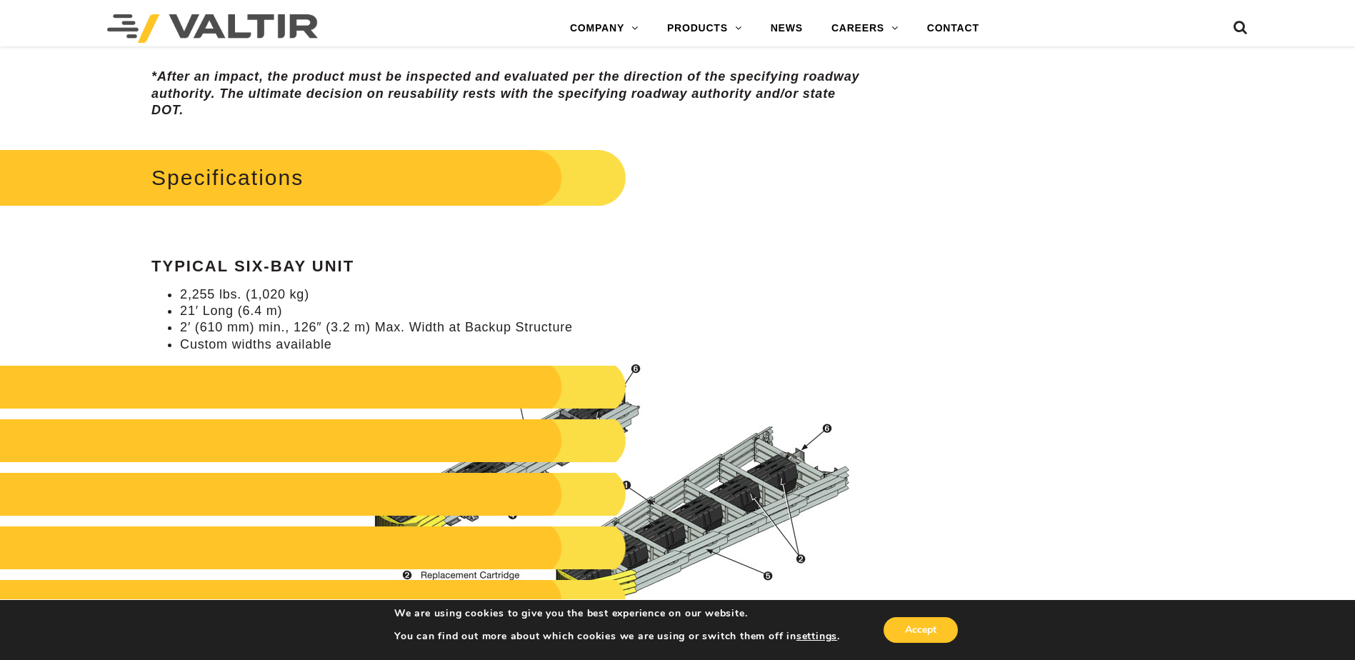 This screenshot has width=1355, height=660. What do you see at coordinates (617, 636) in the screenshot?
I see `p: You can find out more about which cookies we are using or switch them off in .` at bounding box center [617, 636].